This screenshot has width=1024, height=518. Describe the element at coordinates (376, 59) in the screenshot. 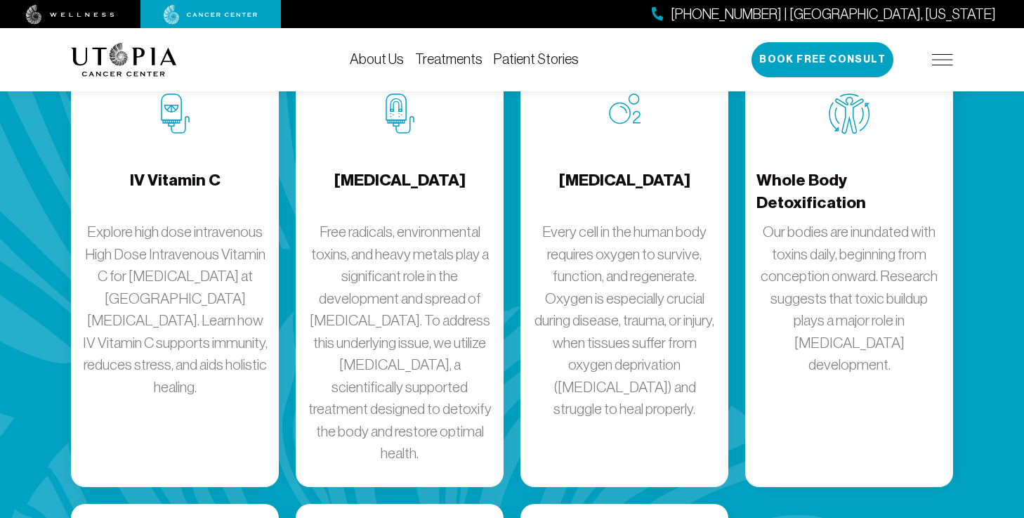

I see `a: About Us` at that location.